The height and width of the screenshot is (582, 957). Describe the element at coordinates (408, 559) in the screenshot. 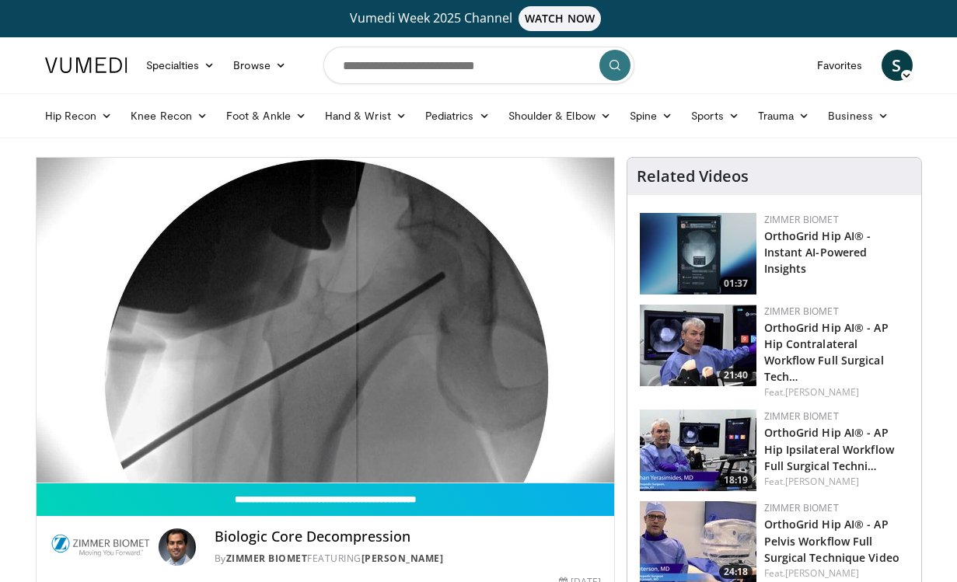

I see `div: By FEATURING` at that location.